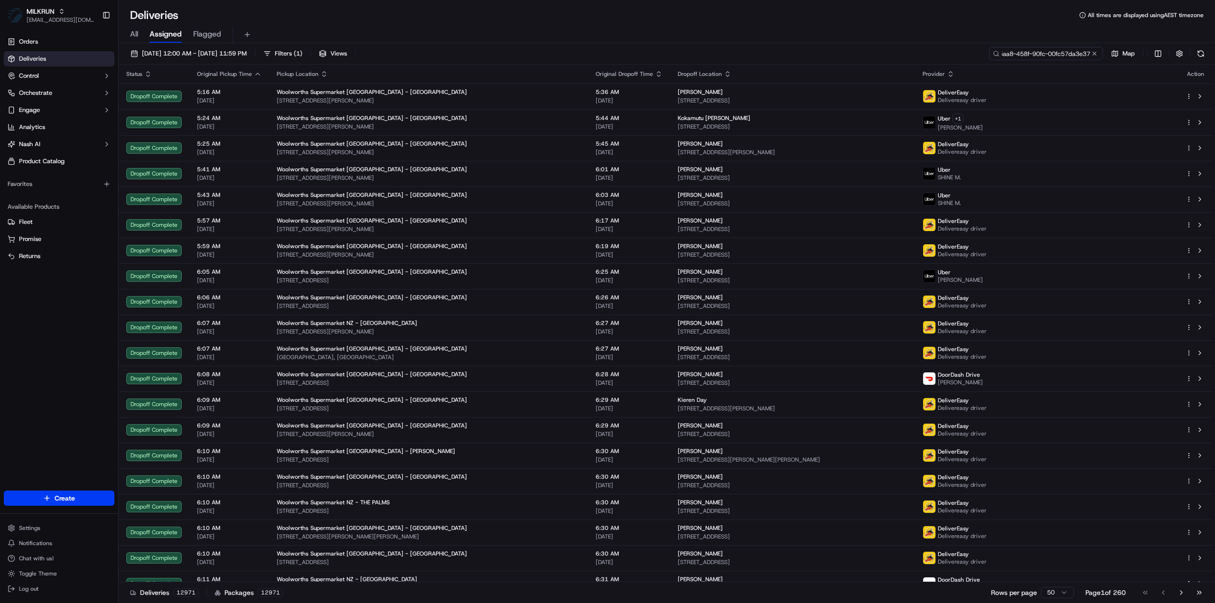  What do you see at coordinates (164, 593) in the screenshot?
I see `div: Deliveries` at bounding box center [164, 593].